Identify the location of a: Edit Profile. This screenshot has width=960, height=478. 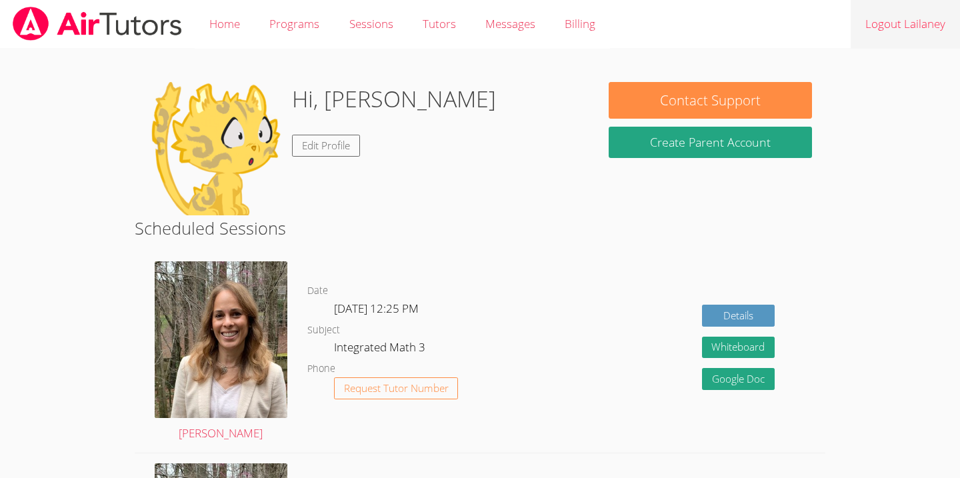
(326, 145).